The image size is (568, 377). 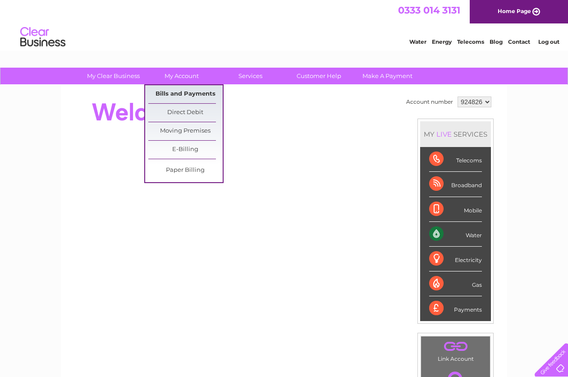 What do you see at coordinates (429, 10) in the screenshot?
I see `a: 0333 014 3131` at bounding box center [429, 10].